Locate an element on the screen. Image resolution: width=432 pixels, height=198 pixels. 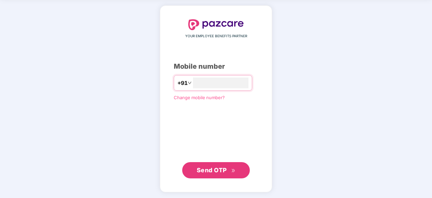
span: Change mobile number? is located at coordinates (199, 97).